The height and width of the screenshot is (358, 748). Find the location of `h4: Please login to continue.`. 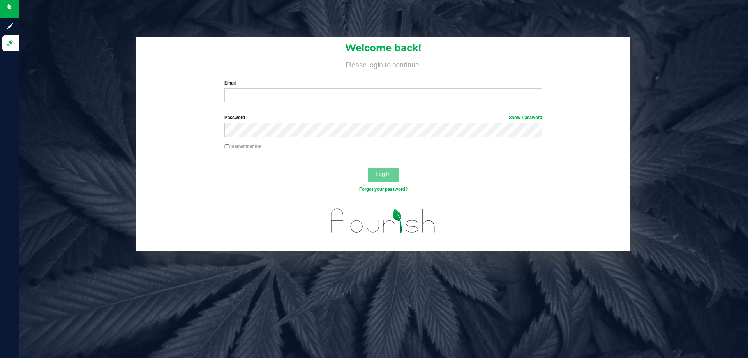

h4: Please login to continue. is located at coordinates (383, 64).